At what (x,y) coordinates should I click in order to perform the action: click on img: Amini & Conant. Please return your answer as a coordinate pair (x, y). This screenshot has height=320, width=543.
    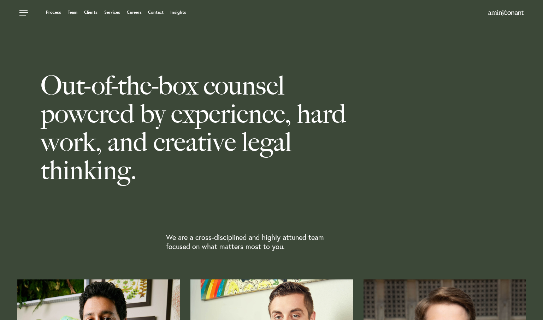
    Looking at the image, I should click on (506, 13).